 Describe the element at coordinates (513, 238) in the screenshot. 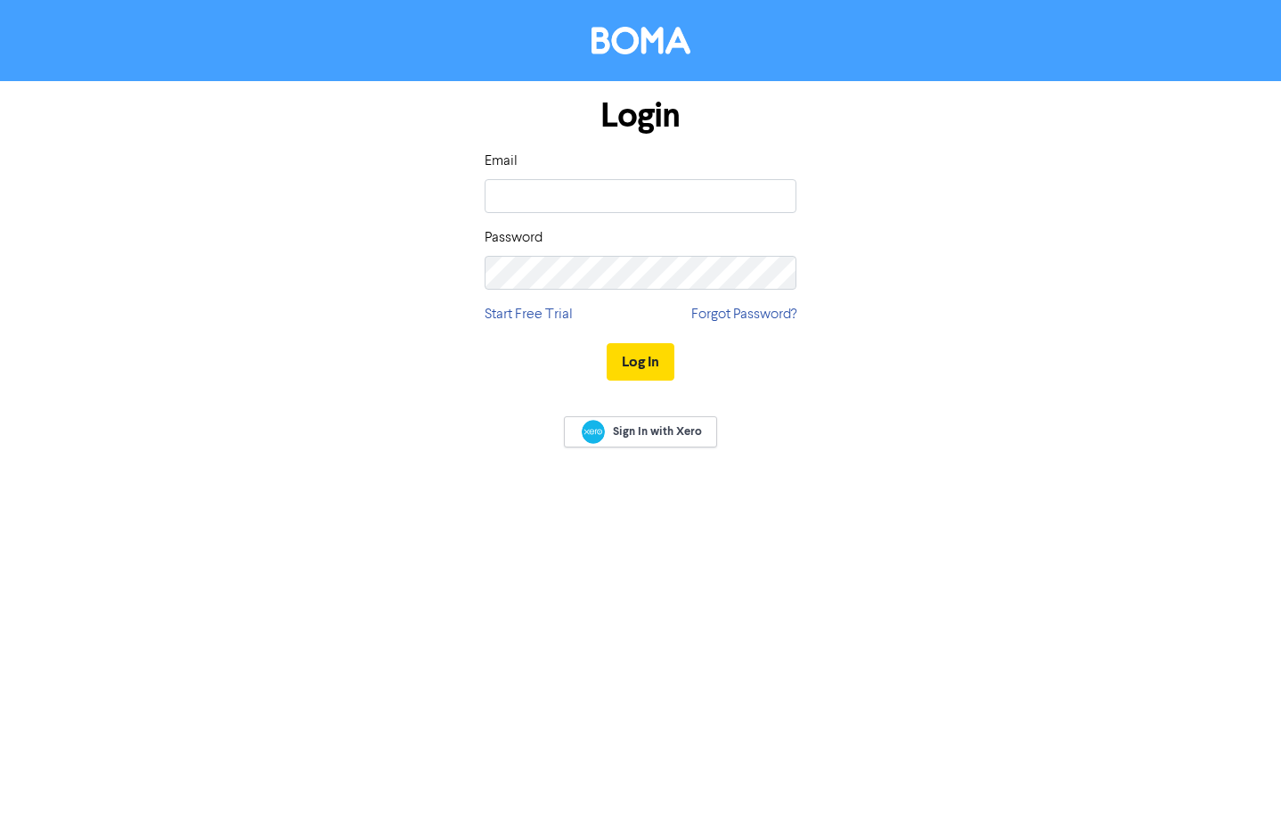

I see `label: Password` at that location.